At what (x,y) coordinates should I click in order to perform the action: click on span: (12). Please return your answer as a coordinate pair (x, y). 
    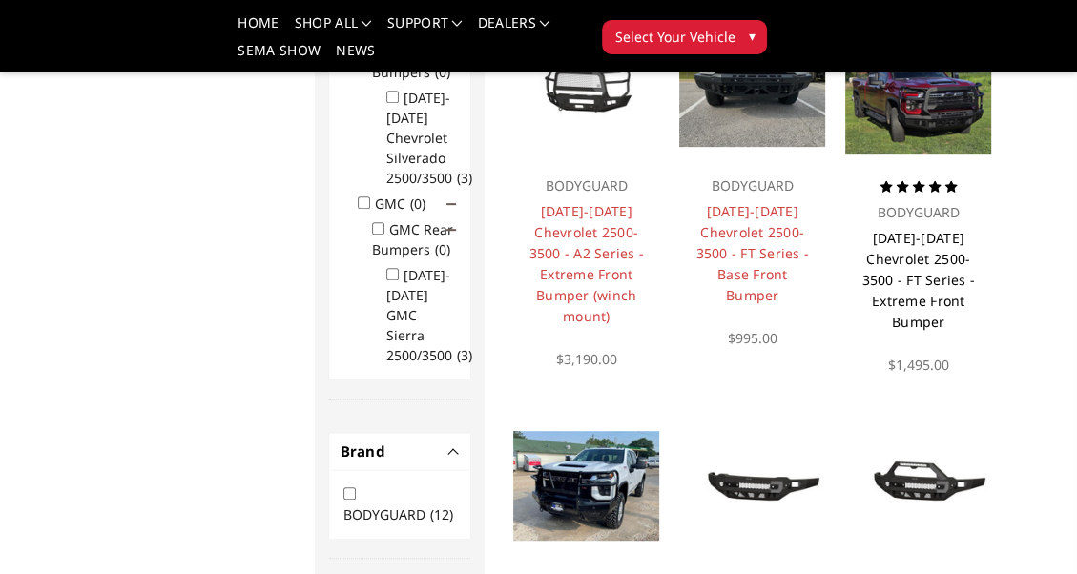
    Looking at the image, I should click on (441, 514).